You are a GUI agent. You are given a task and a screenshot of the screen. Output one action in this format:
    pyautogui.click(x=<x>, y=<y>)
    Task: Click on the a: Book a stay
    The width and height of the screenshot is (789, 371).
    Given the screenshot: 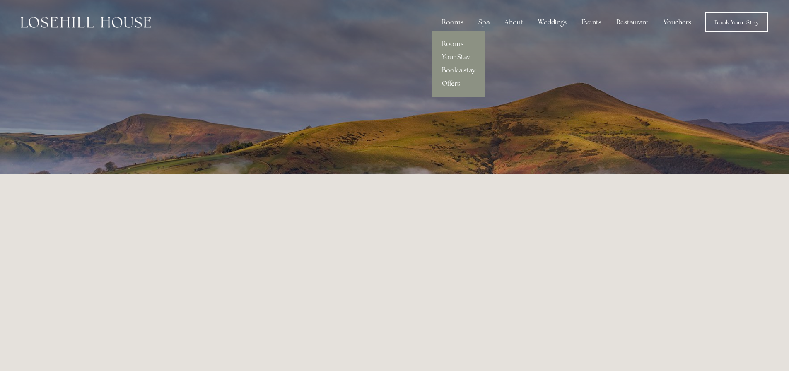 What is the action you would take?
    pyautogui.click(x=458, y=70)
    